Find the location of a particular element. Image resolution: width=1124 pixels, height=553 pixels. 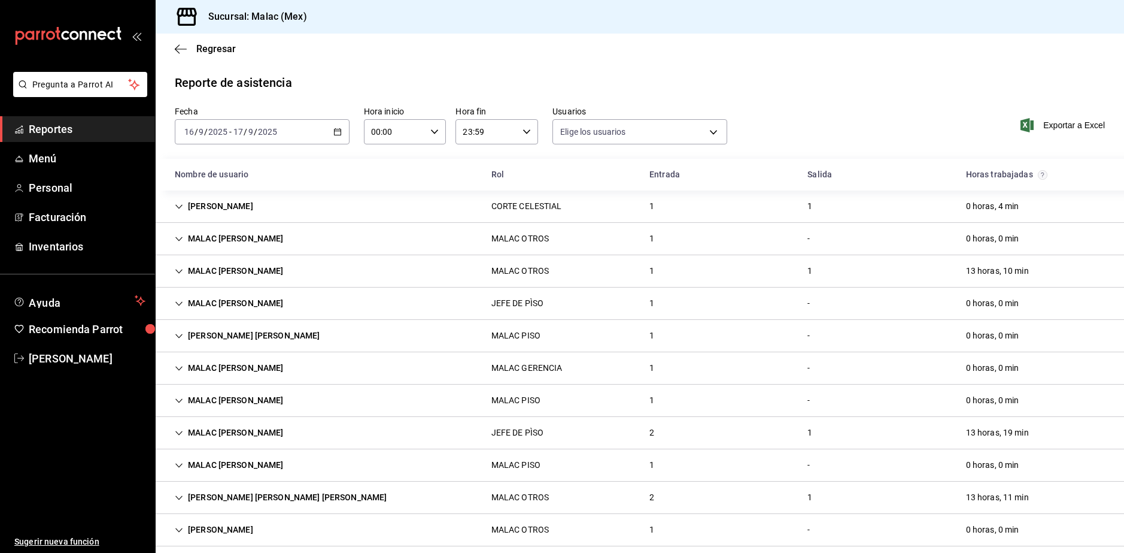

button: open_drawer_menu is located at coordinates (137, 36).